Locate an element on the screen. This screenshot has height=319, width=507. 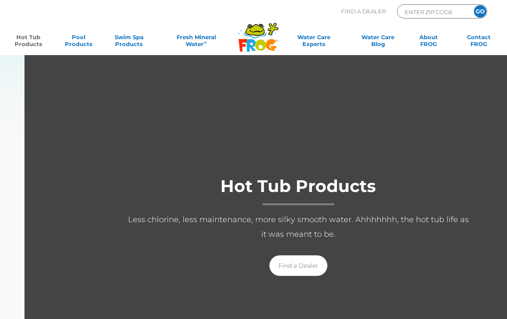
p: Find A Dealer is located at coordinates (364, 11).